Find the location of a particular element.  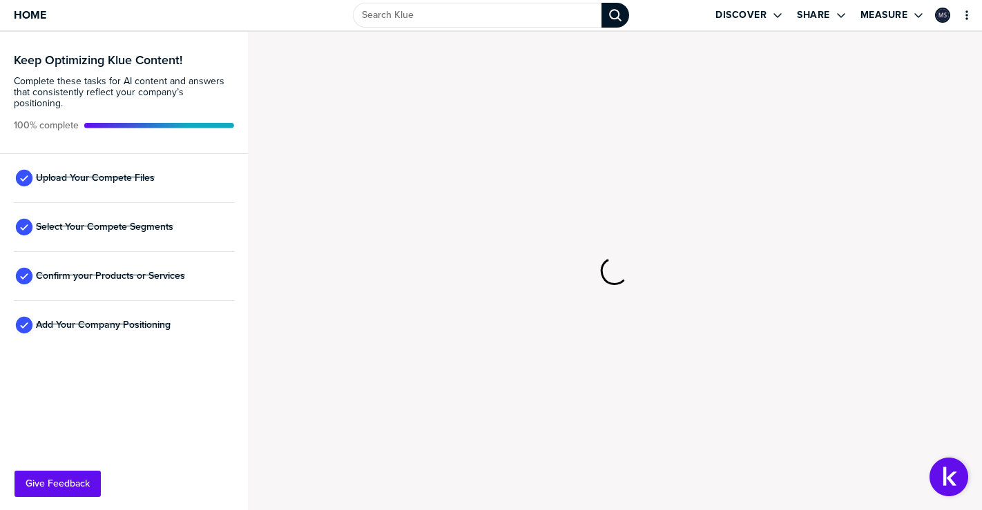

label: Measure is located at coordinates (884, 15).